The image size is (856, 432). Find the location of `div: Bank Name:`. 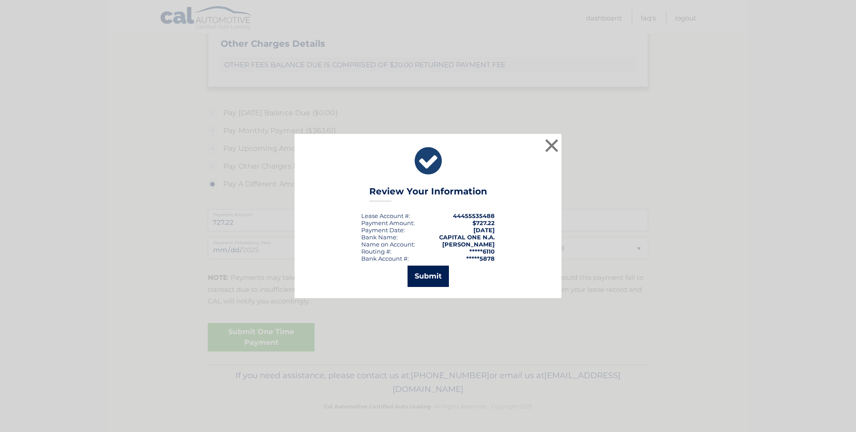

div: Bank Name: is located at coordinates (379, 237).